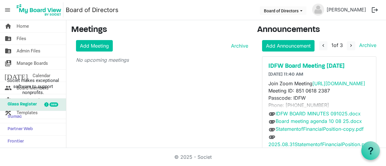 The height and width of the screenshot is (166, 386). What do you see at coordinates (319, 145) in the screenshot?
I see `a: 2025.08.31StatementofFinancialPosition.pdf` at bounding box center [319, 145].